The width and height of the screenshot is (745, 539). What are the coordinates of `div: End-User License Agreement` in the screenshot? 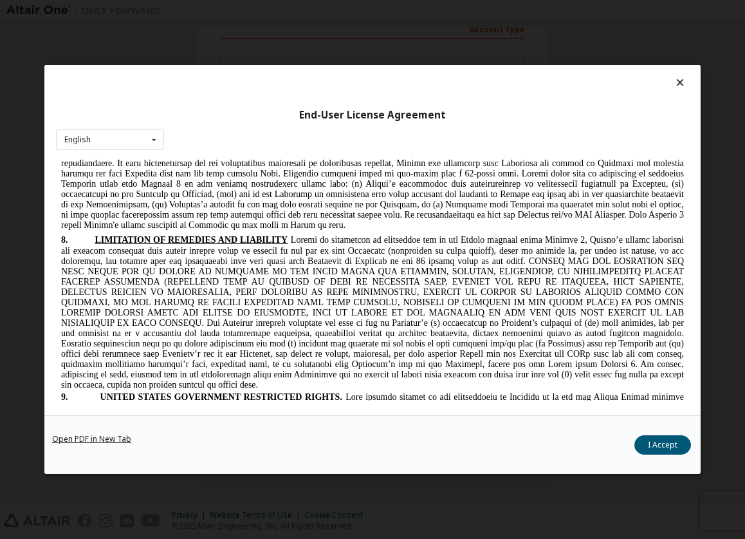 It's located at (373, 115).